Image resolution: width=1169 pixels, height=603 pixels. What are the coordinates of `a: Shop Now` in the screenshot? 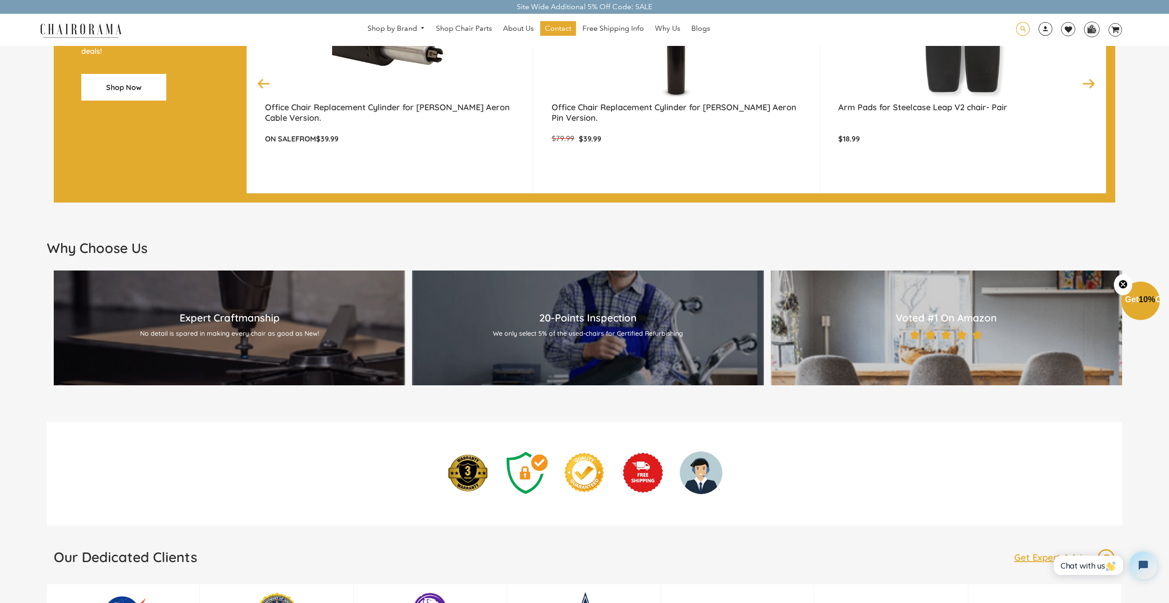 It's located at (124, 87).